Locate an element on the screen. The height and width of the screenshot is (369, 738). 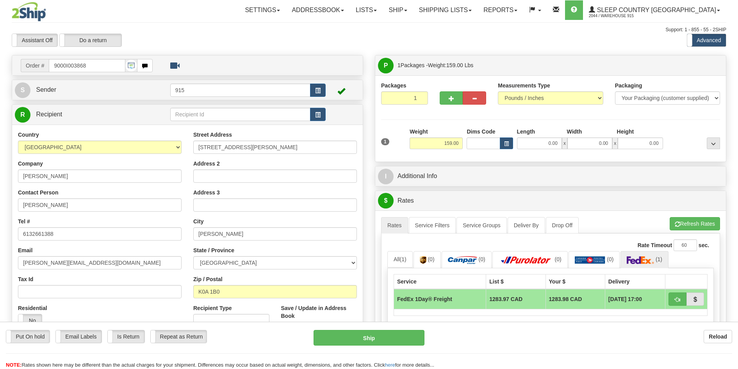
label: Email is located at coordinates (25, 250).